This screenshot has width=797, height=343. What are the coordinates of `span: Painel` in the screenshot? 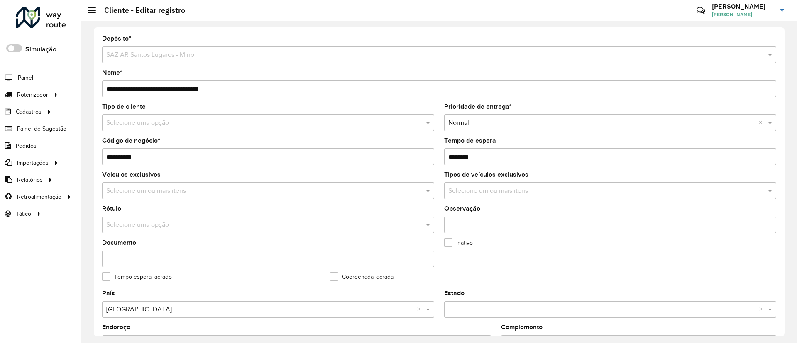 It's located at (25, 78).